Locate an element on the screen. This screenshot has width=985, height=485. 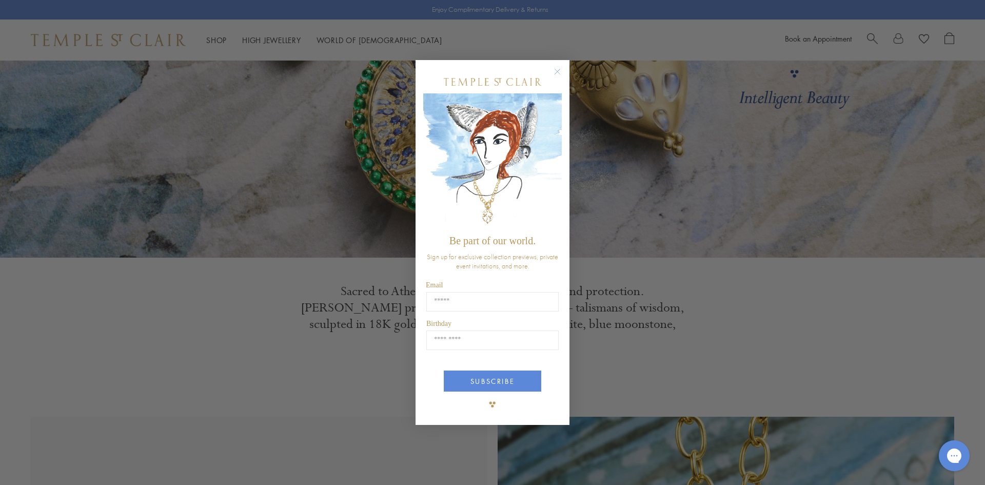
button: Close dialog is located at coordinates (562, 76).